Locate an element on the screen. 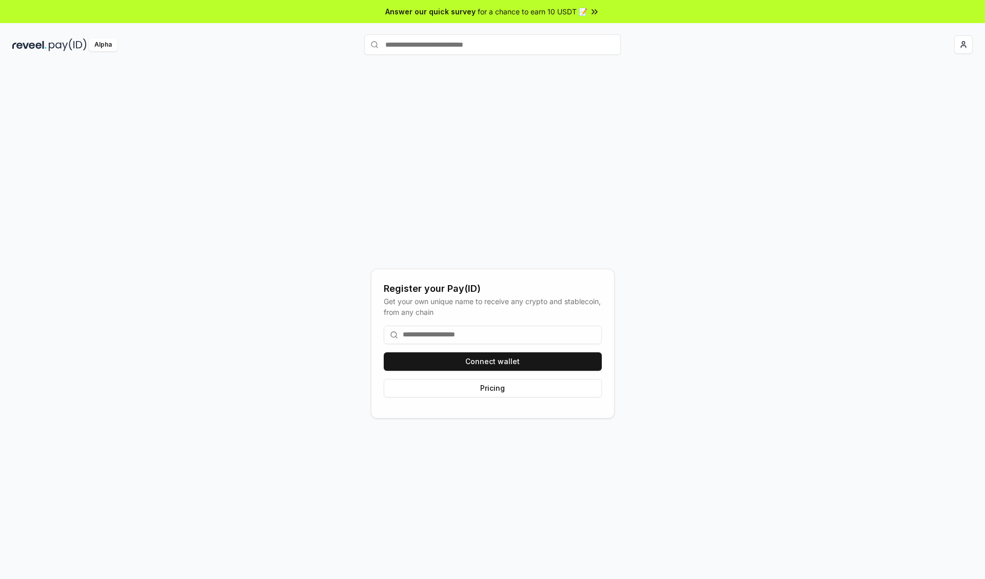  div: Register your Pay(ID) is located at coordinates (493, 289).